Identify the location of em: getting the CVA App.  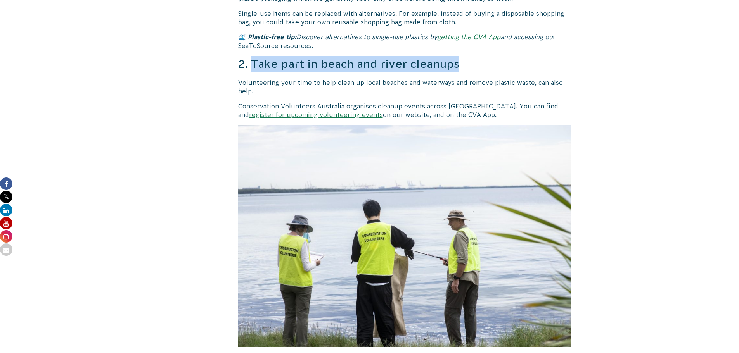
(469, 37).